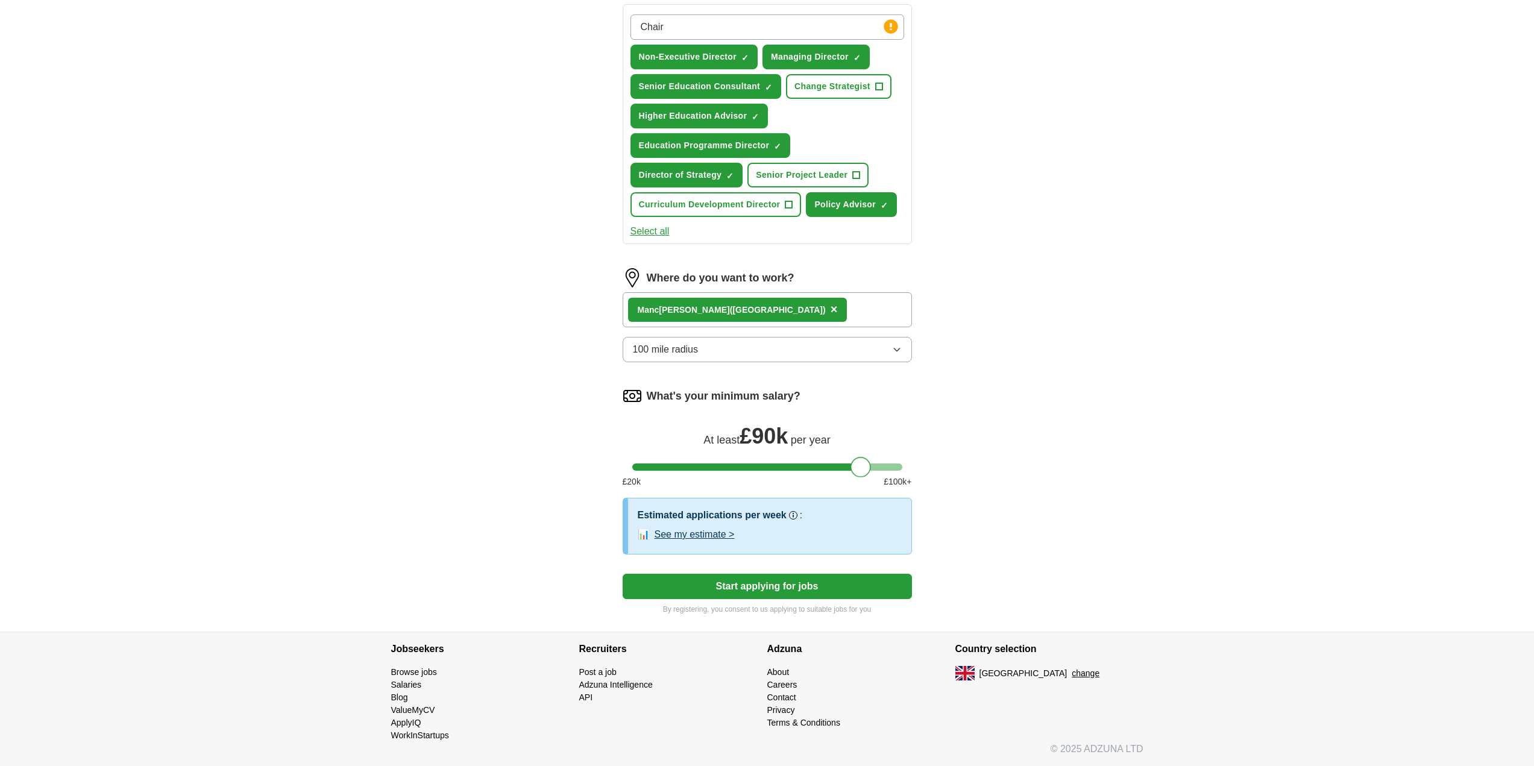  Describe the element at coordinates (598, 672) in the screenshot. I see `a: Post a job` at that location.